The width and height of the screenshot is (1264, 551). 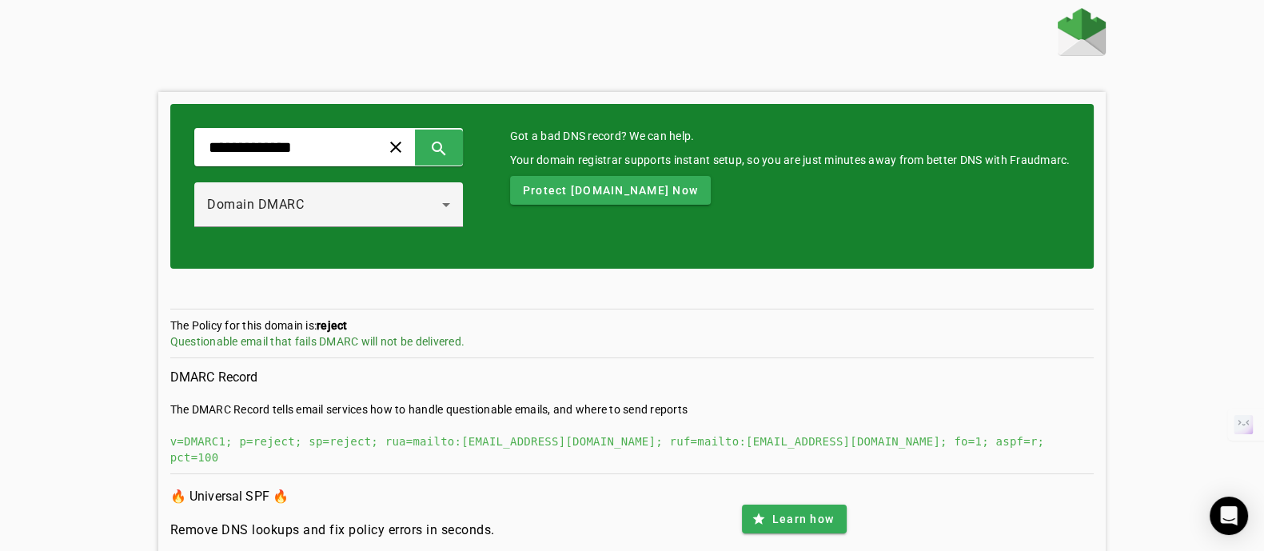 What do you see at coordinates (794, 519) in the screenshot?
I see `button: Learn how` at bounding box center [794, 519].